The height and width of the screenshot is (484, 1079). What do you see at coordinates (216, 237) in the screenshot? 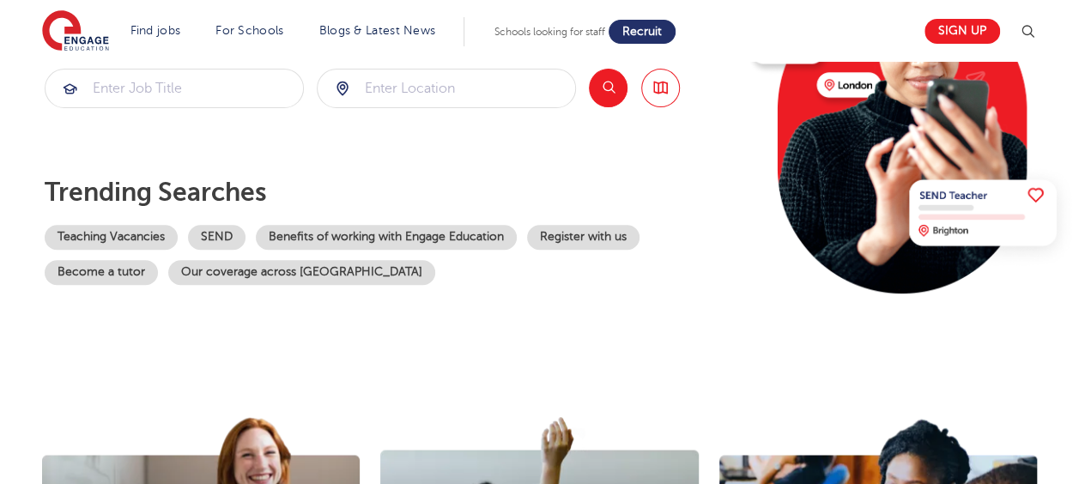
I see `a: SEND` at bounding box center [216, 237].